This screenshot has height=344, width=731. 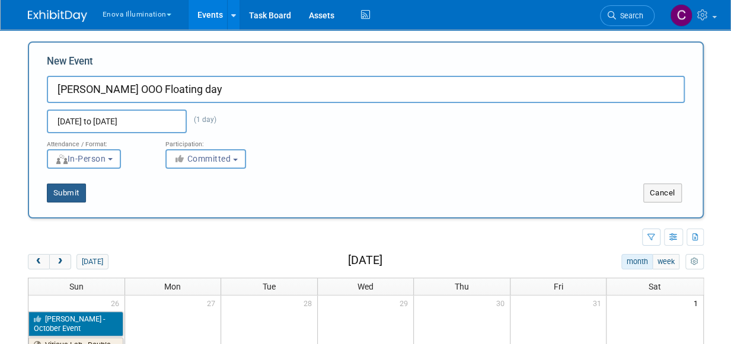 I want to click on i: Personalize Calendar, so click(x=694, y=262).